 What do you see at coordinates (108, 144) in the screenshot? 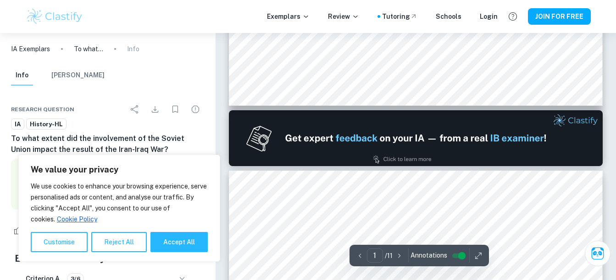
I see `h6: To what extent did the involvement of the Soviet Union impact the result of the Iran-Iraq War?` at bounding box center [108, 144].